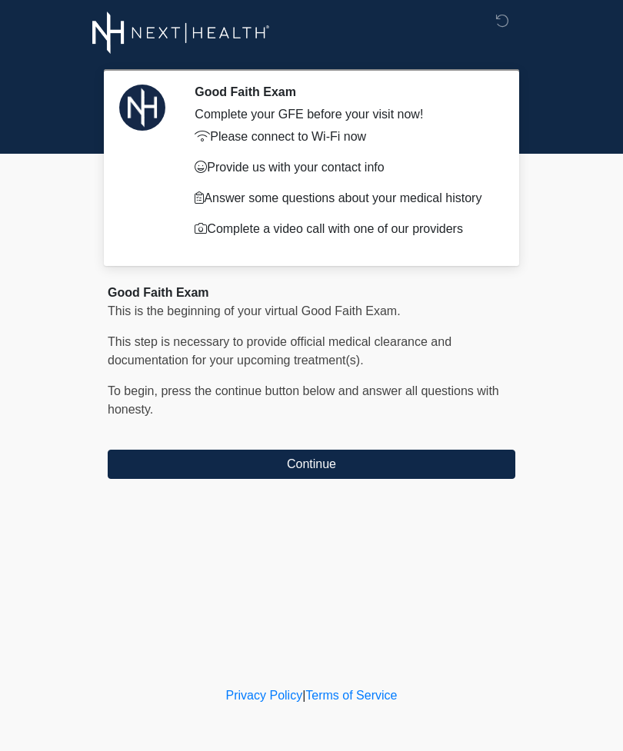 The width and height of the screenshot is (623, 751). I want to click on div: Good Faith Exam, so click(311, 293).